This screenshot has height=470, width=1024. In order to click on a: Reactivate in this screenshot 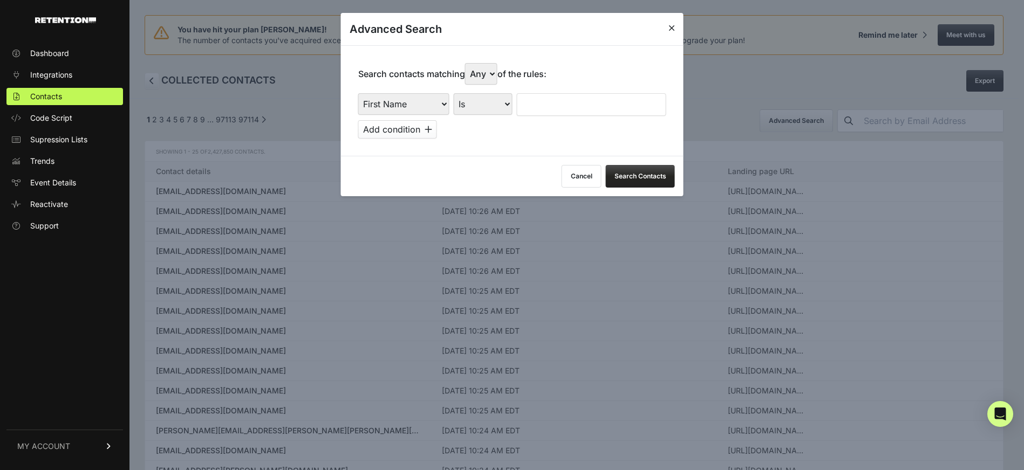, I will do `click(65, 204)`.